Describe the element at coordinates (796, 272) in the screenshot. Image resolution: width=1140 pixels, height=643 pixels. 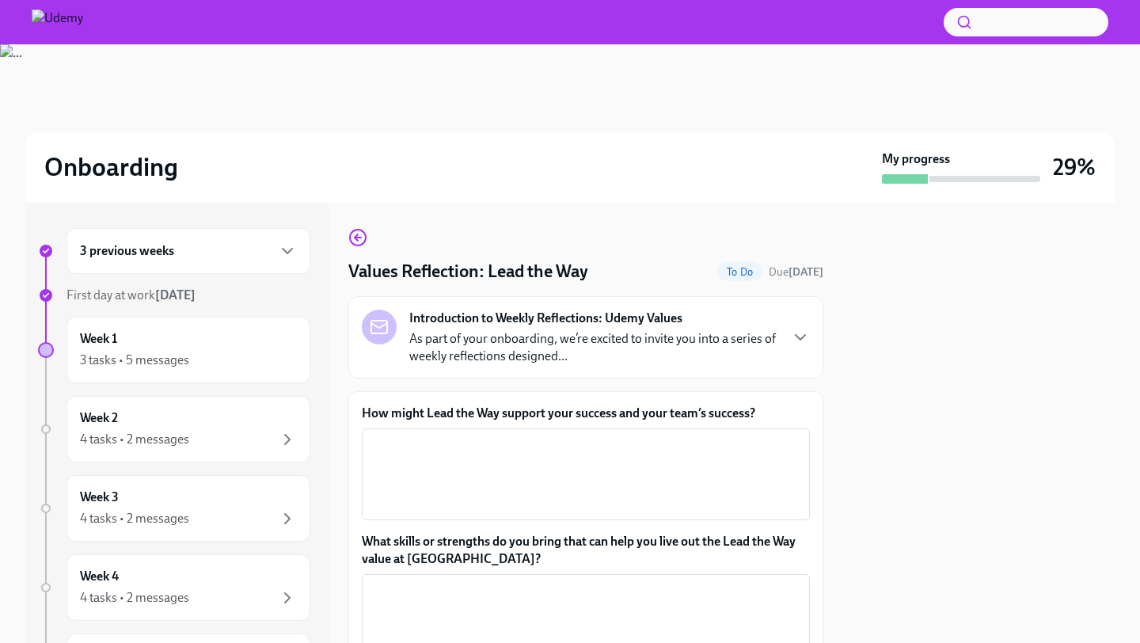
I see `span: August 18th, 2025 08:00` at that location.